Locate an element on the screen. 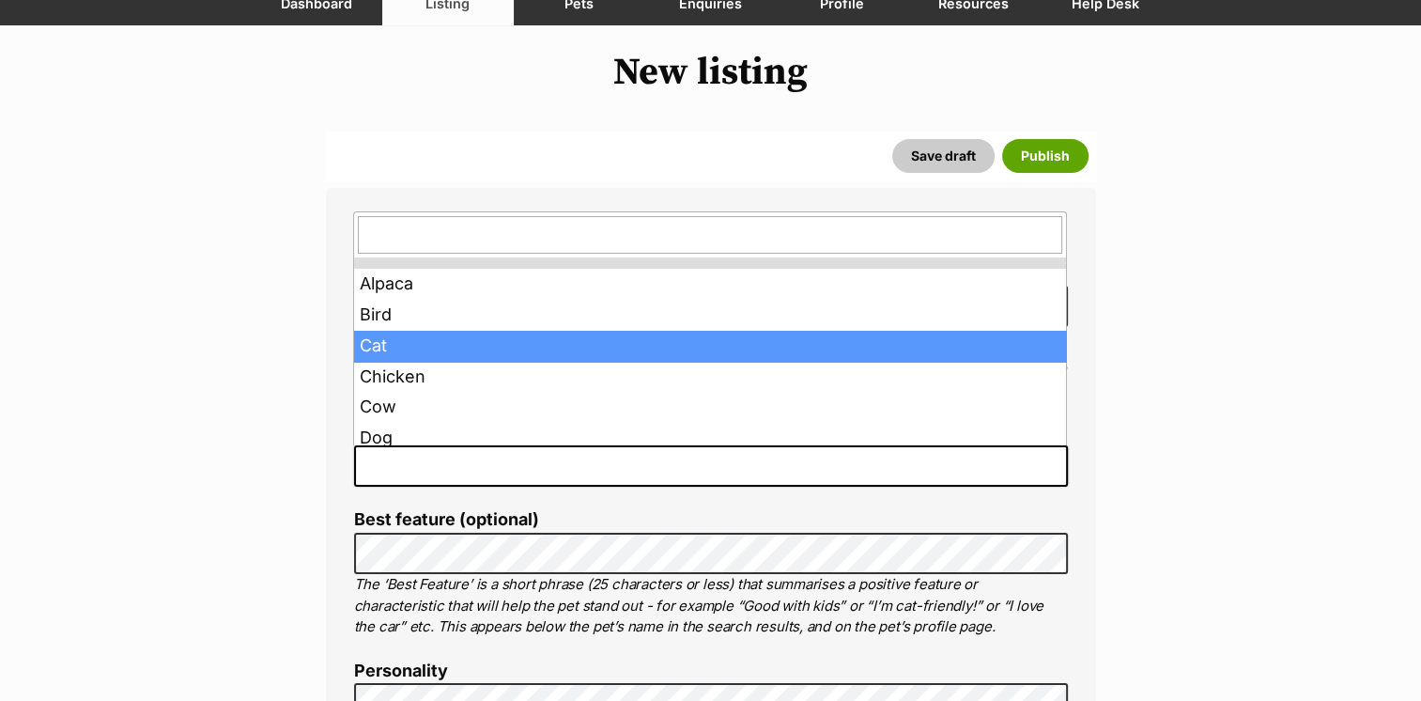 The width and height of the screenshot is (1421, 701). li: Bird is located at coordinates (710, 315).